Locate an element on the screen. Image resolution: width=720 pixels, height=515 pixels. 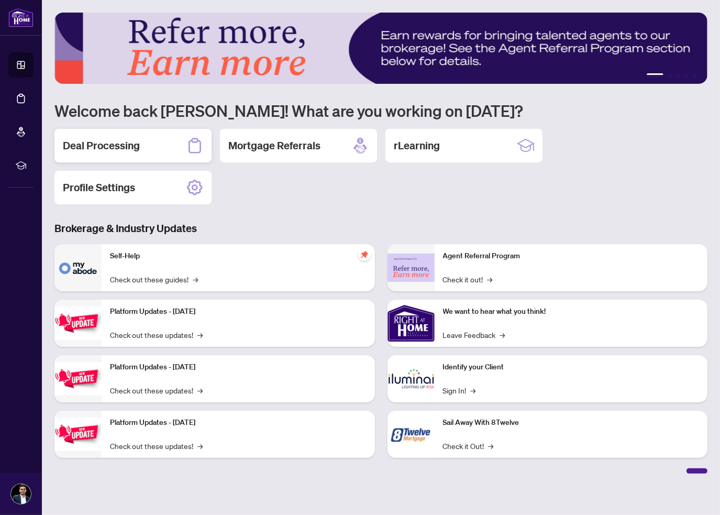
a: Check it out!→ is located at coordinates (468, 279).